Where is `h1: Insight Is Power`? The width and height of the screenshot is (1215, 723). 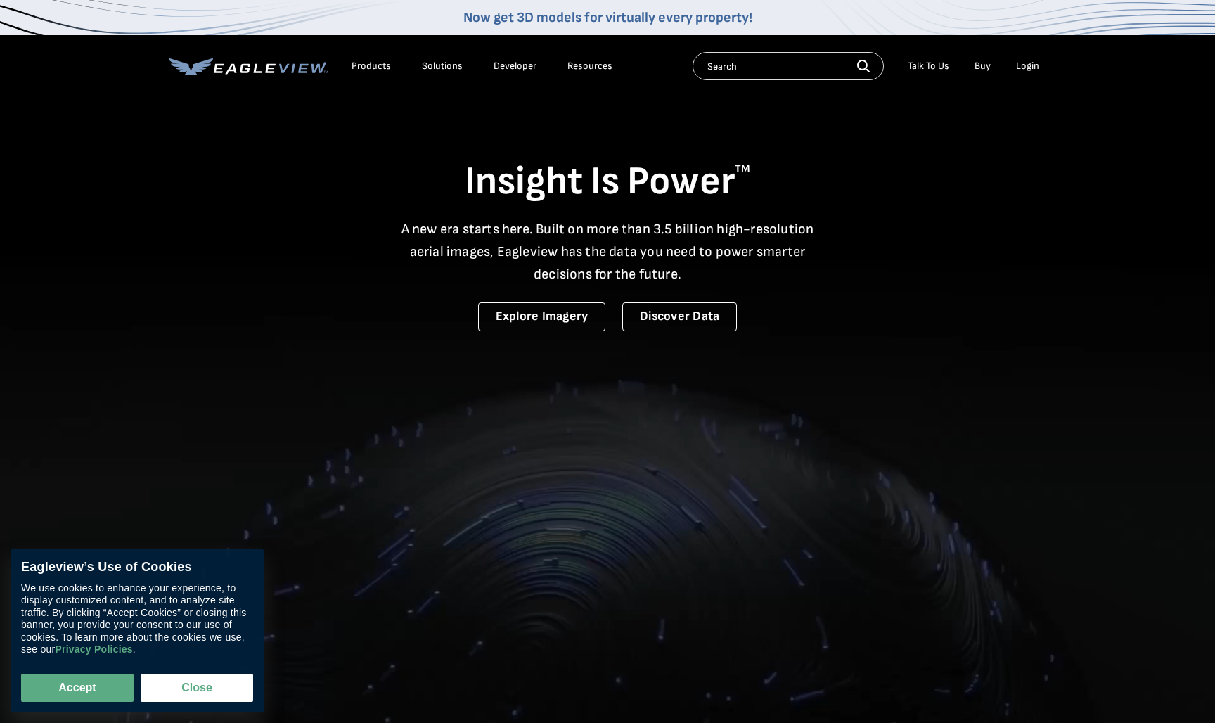 h1: Insight Is Power is located at coordinates (608, 182).